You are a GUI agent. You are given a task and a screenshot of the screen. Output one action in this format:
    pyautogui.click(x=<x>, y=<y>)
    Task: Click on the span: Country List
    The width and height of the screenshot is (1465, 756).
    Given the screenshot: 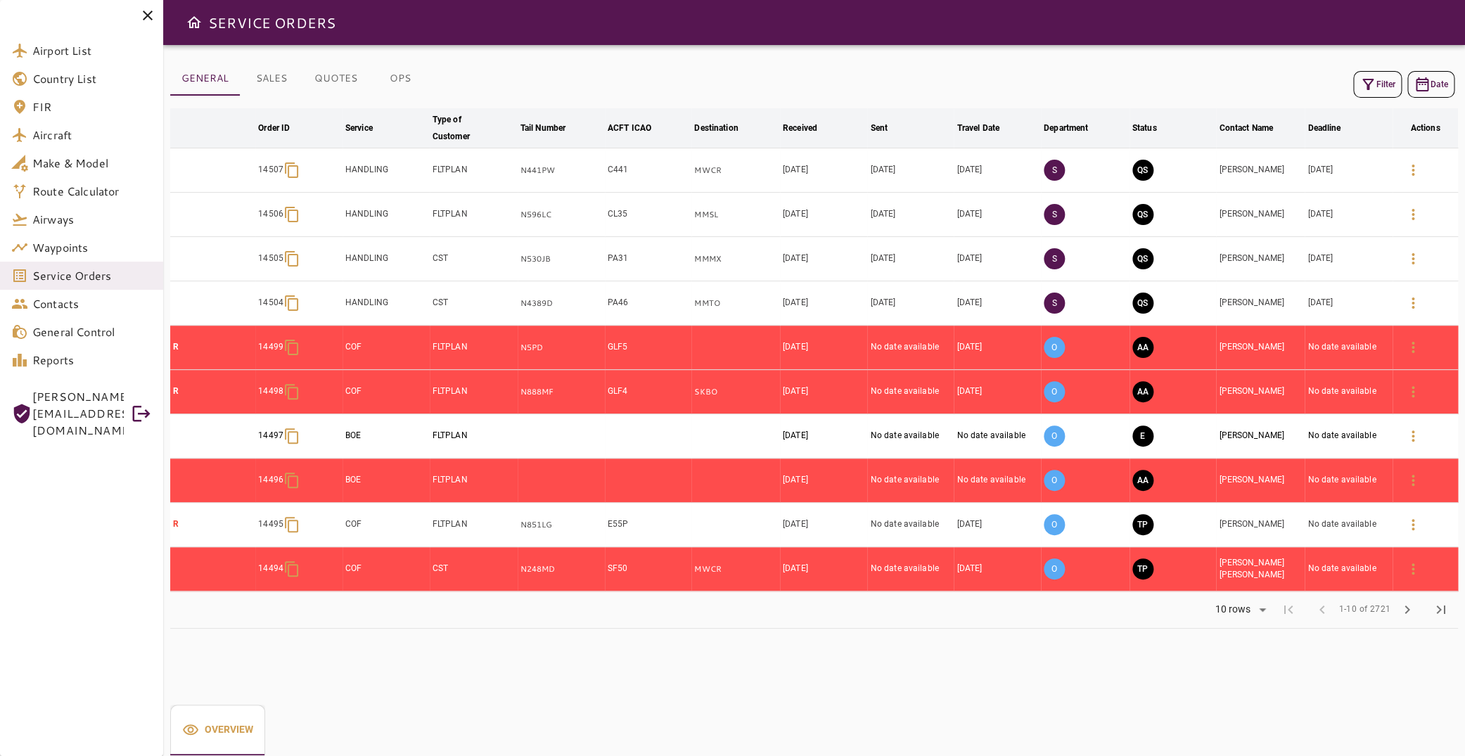 What is the action you would take?
    pyautogui.click(x=92, y=79)
    